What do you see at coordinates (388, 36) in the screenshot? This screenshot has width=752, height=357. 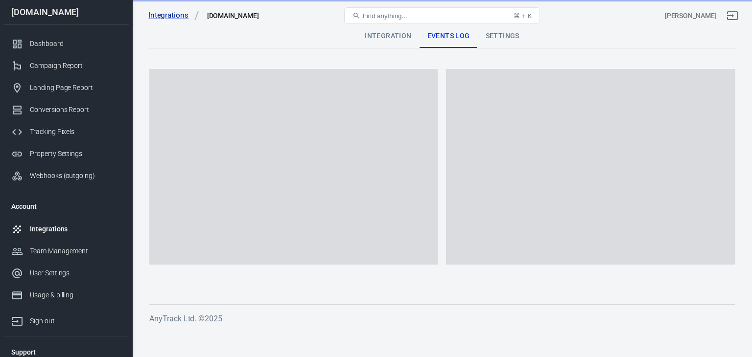 I see `div: Integration` at bounding box center [388, 36].